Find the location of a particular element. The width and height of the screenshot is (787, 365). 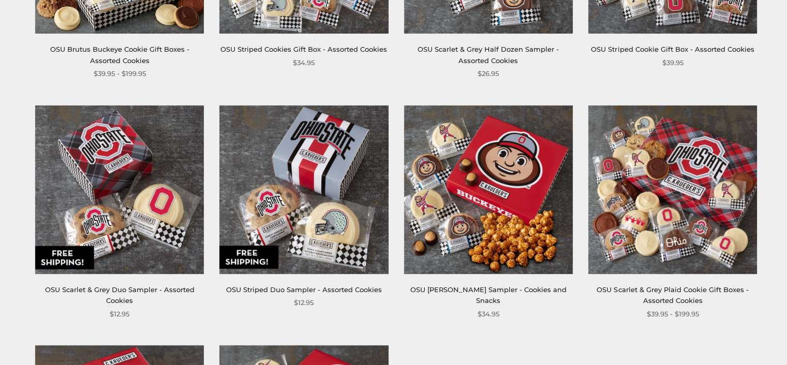

a: OSU Brutus Buckeye Cookie Gift Boxes - Assorted Cookies is located at coordinates (120, 54).